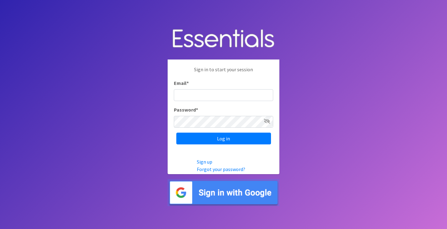 This screenshot has width=447, height=229. What do you see at coordinates (221, 169) in the screenshot?
I see `a: Forgot your password?` at bounding box center [221, 169].